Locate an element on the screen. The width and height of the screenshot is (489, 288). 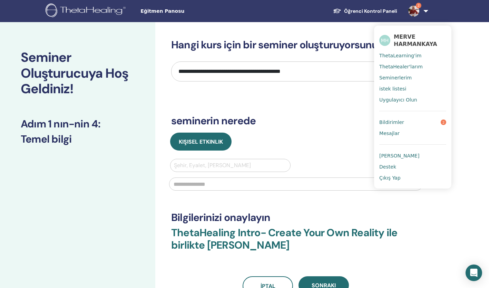
span: Eğitmen Panosu is located at coordinates (192, 11).